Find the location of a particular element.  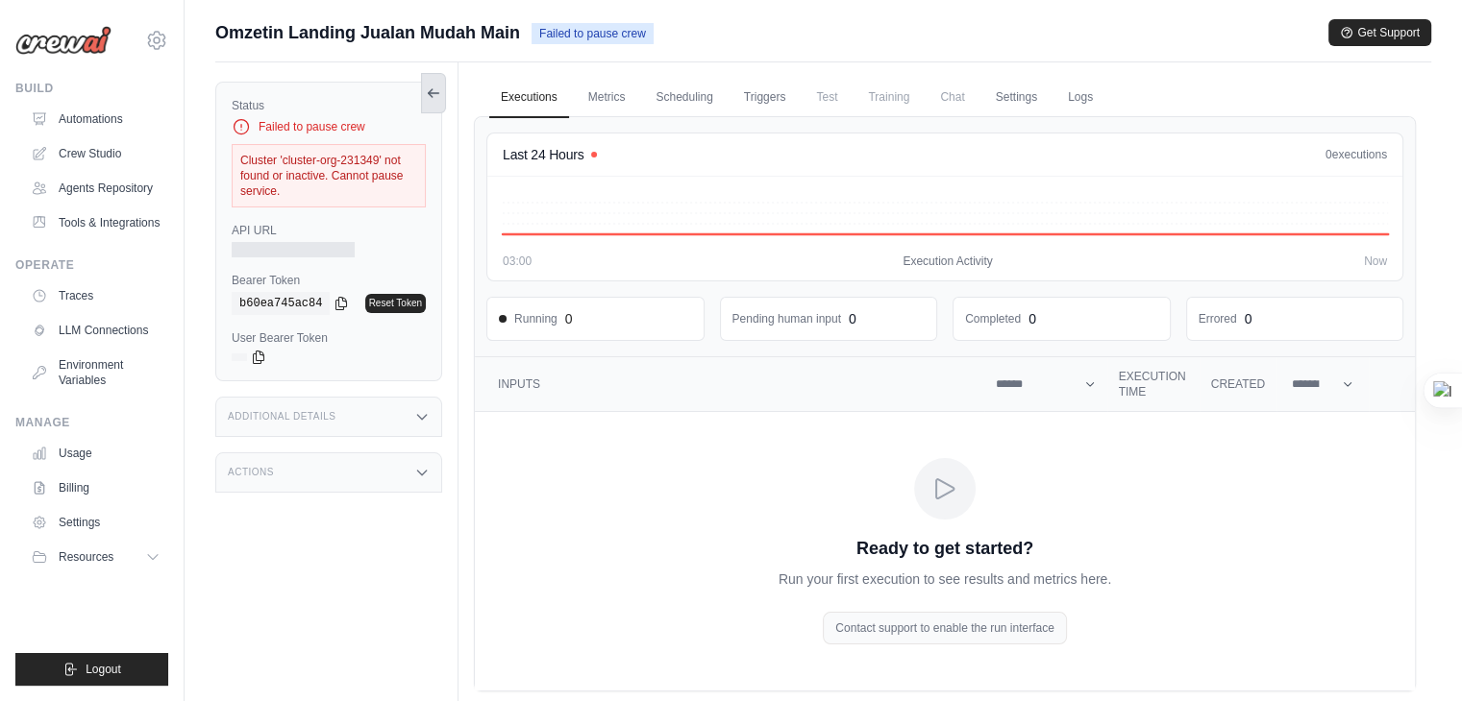

span: Failed to pause crew is located at coordinates (592, 34).